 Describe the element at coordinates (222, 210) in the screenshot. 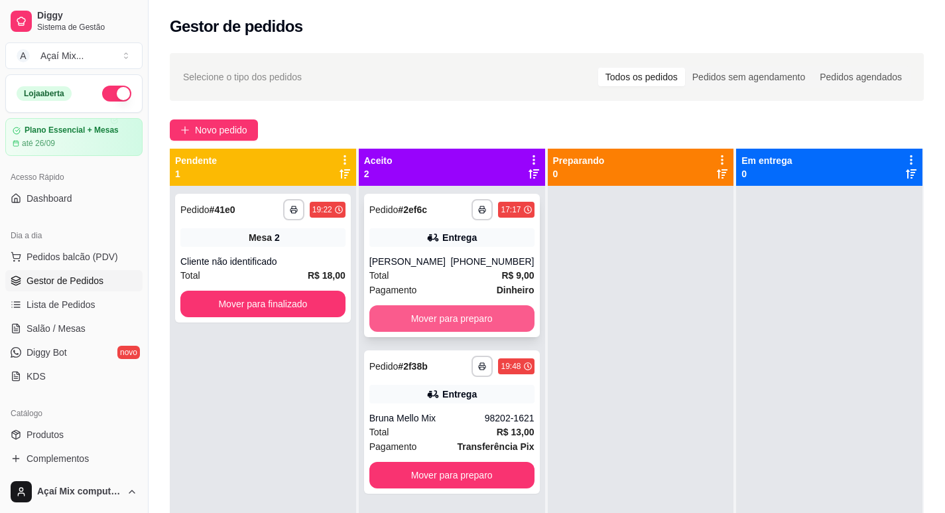

I see `strong: # 41e0` at that location.